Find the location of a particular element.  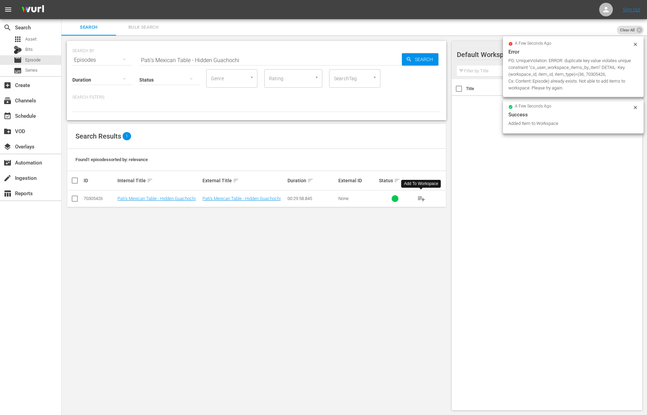

button: playlist_add is located at coordinates (421, 199).